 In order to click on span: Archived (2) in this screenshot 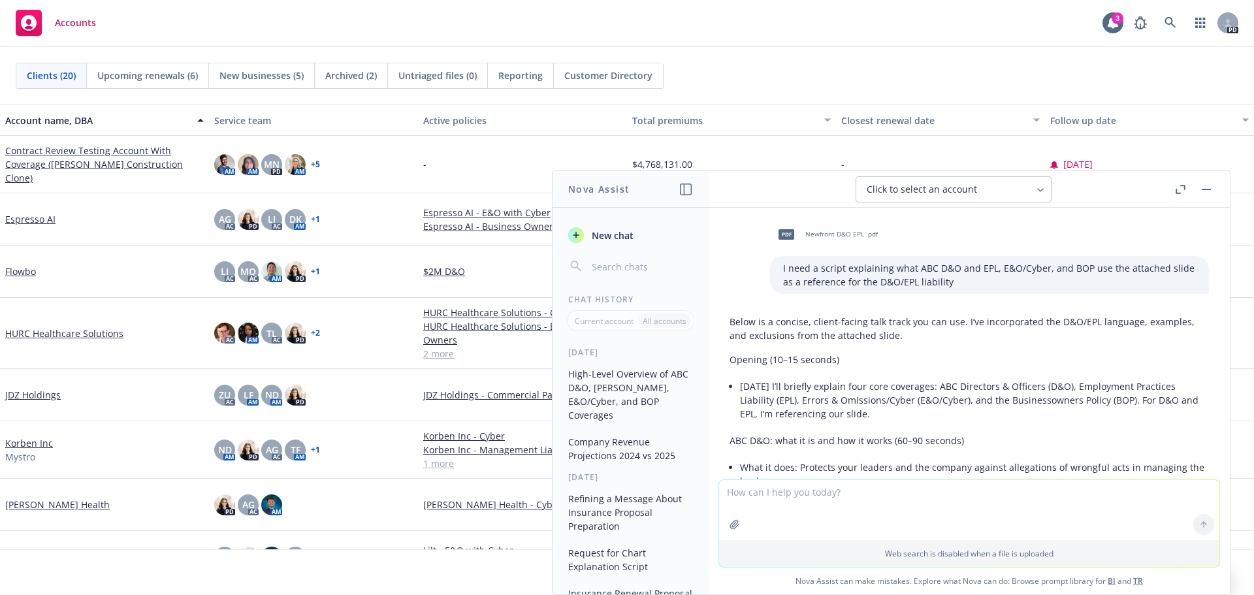, I will do `click(351, 75)`.